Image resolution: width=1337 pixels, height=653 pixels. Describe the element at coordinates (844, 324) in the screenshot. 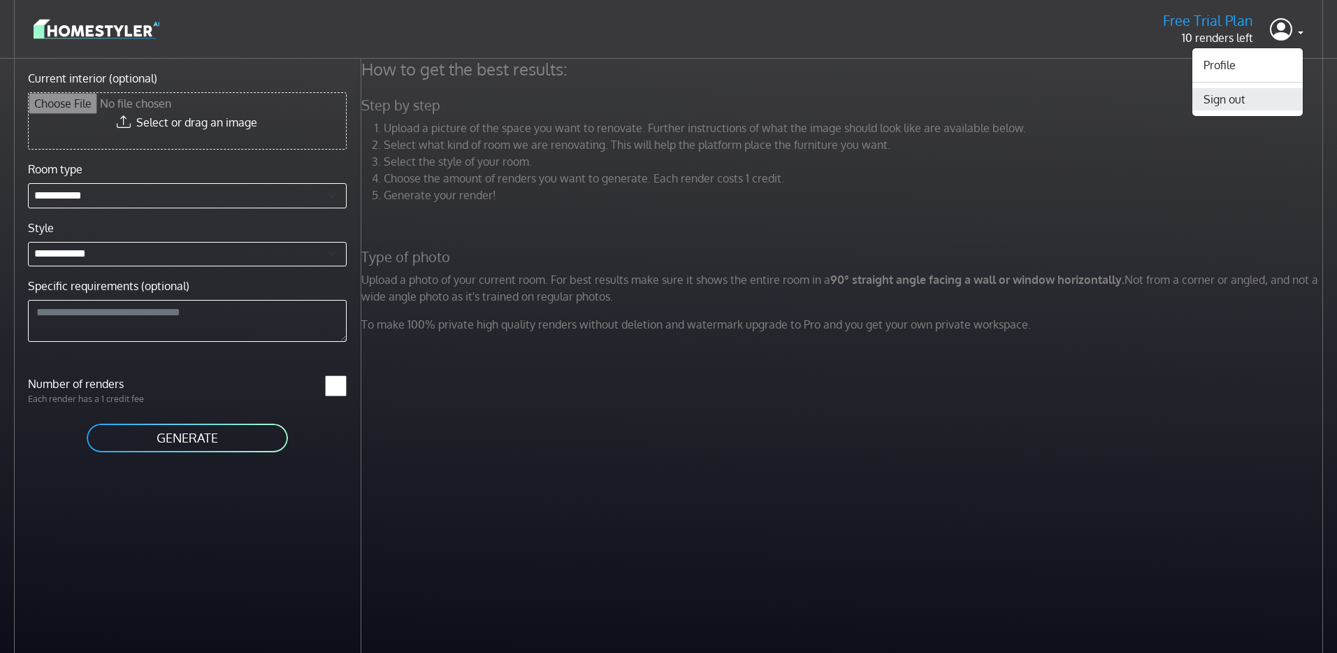

I see `p: To make 100% private high quality renders without deletion and watermark upgrade to Pro and you g...` at that location.